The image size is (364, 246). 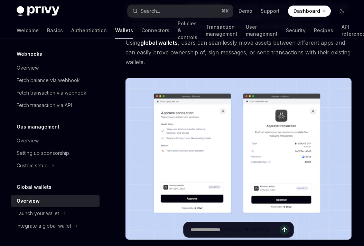 What do you see at coordinates (262, 30) in the screenshot?
I see `a: User management` at bounding box center [262, 30].